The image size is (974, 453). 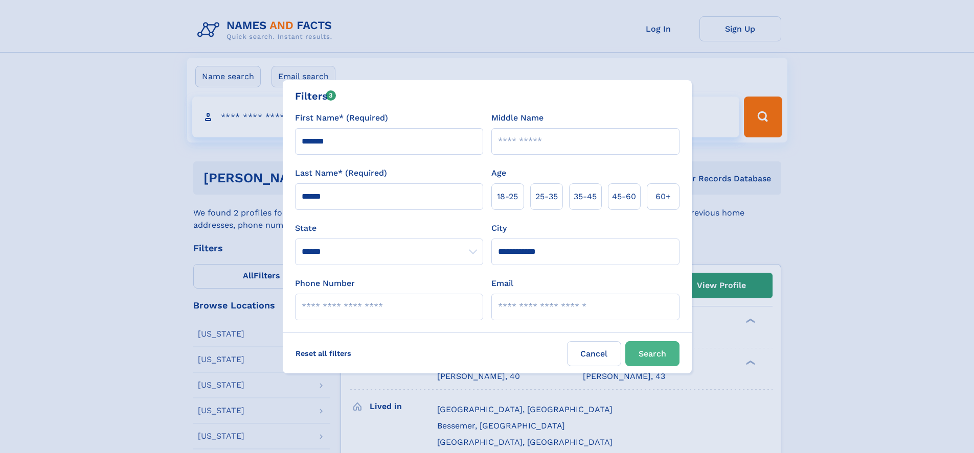 I want to click on span: 35‑45, so click(x=585, y=197).